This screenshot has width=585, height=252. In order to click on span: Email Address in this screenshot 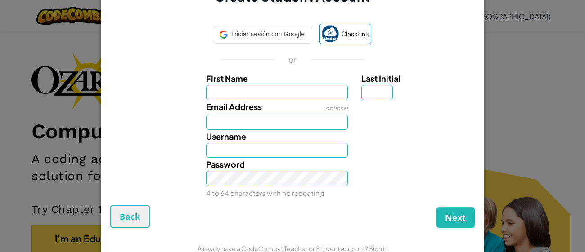, I will do `click(234, 107)`.